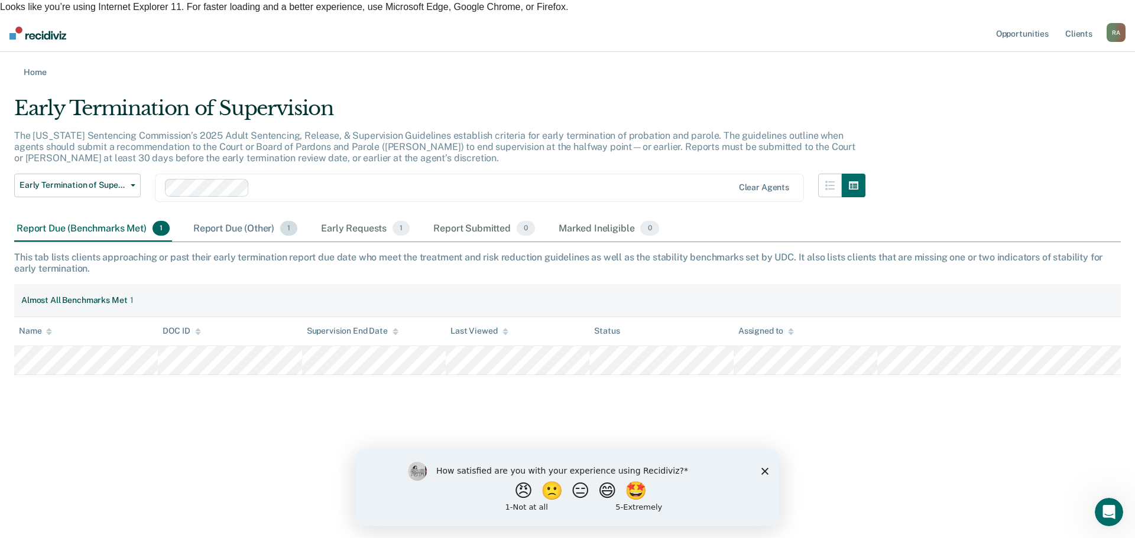 Image resolution: width=1135 pixels, height=538 pixels. What do you see at coordinates (225, 41) in the screenshot?
I see `button: 3` at bounding box center [225, 41].